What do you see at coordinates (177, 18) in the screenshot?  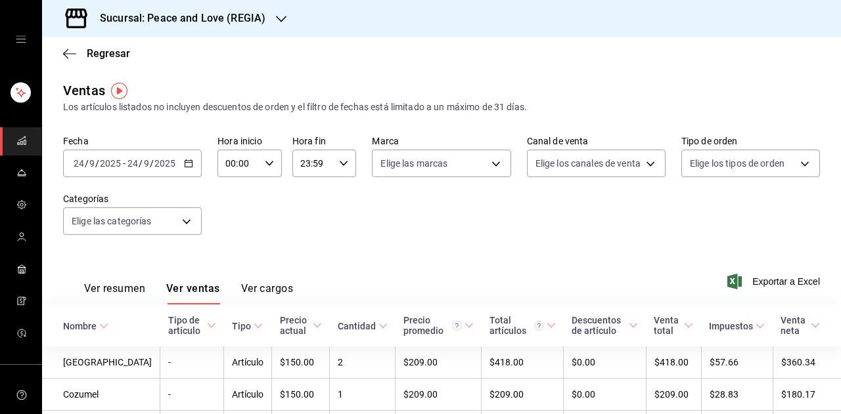 I see `h3: Sucursal: Peace and Love (REGIA)` at bounding box center [177, 18].